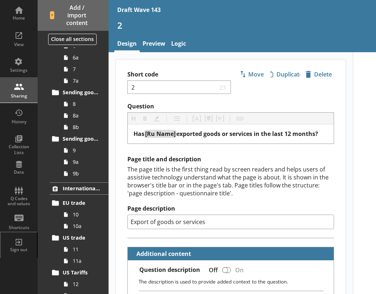 The height and width of the screenshot is (294, 376). I want to click on h2: Page title and description, so click(231, 159).